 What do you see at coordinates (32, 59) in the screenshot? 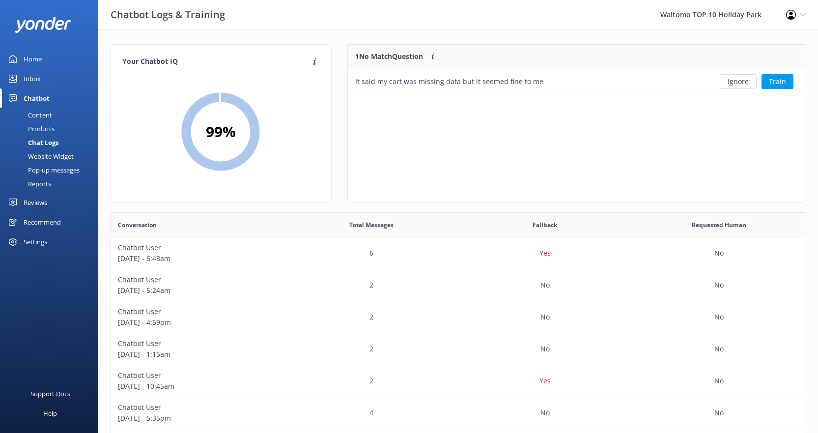
I see `div: Home` at bounding box center [32, 59].